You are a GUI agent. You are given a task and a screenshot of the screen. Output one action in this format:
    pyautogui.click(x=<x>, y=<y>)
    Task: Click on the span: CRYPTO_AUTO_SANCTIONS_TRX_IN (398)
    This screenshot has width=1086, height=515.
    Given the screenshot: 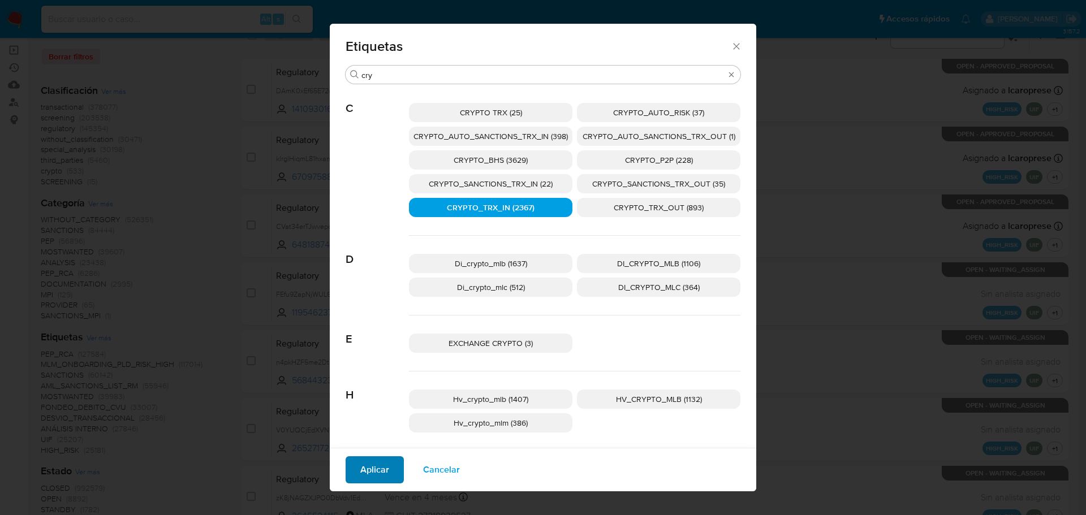 What is the action you would take?
    pyautogui.click(x=490, y=136)
    